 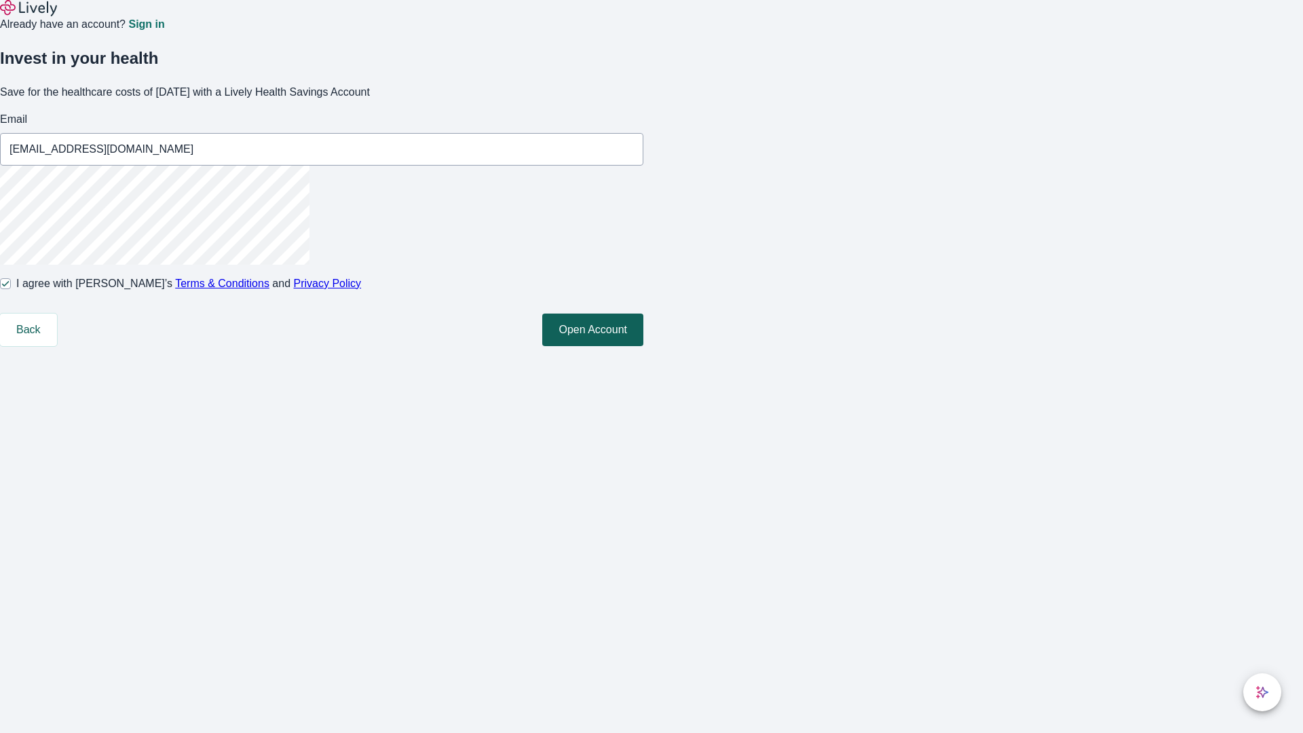 What do you see at coordinates (593, 330) in the screenshot?
I see `button: Open Account` at bounding box center [593, 330].